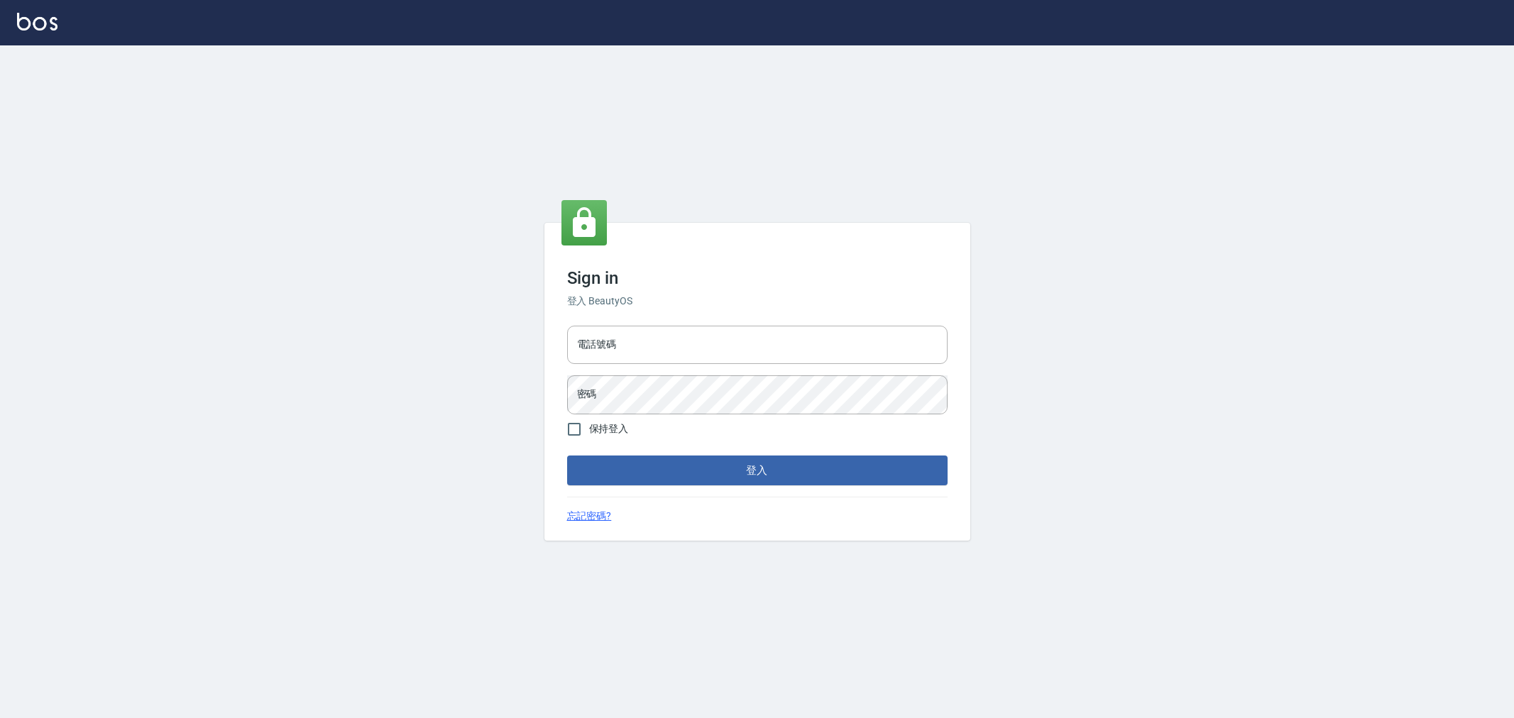  Describe the element at coordinates (757, 301) in the screenshot. I see `h6: 登入 BeautyOS` at that location.